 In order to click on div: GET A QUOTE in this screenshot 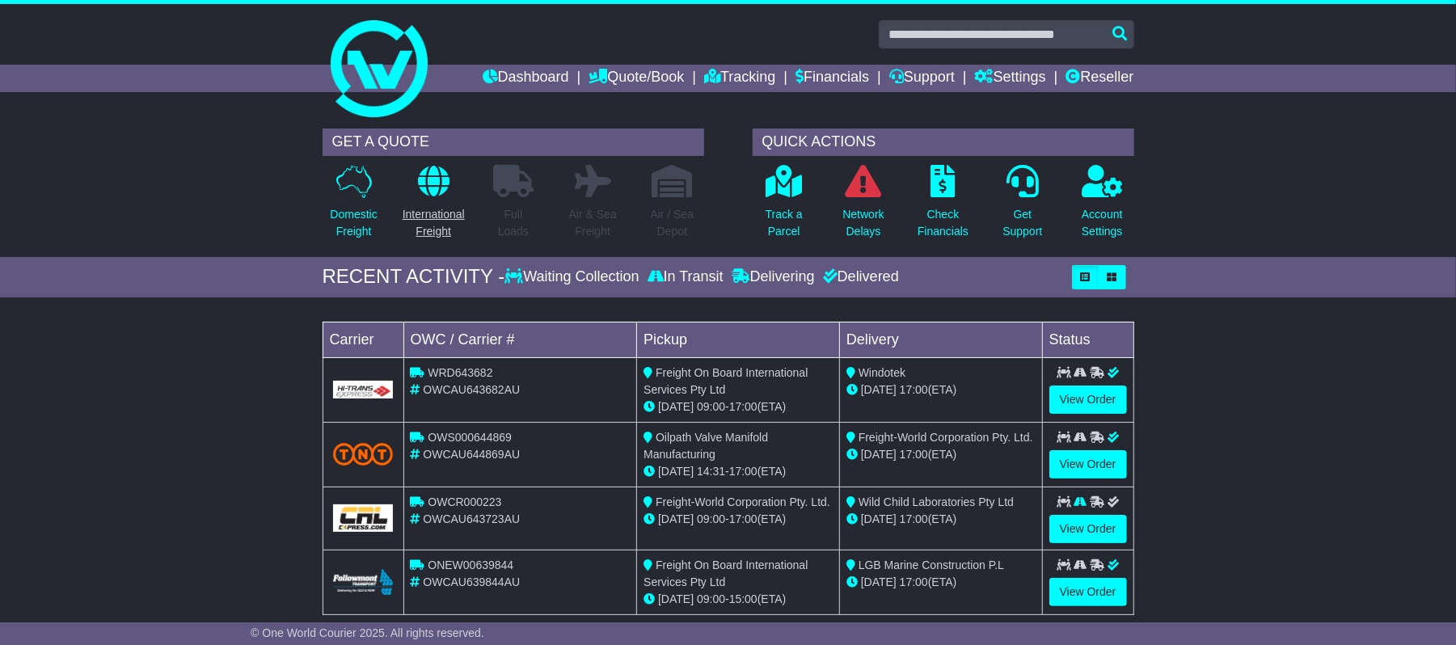, I will do `click(513, 142)`.